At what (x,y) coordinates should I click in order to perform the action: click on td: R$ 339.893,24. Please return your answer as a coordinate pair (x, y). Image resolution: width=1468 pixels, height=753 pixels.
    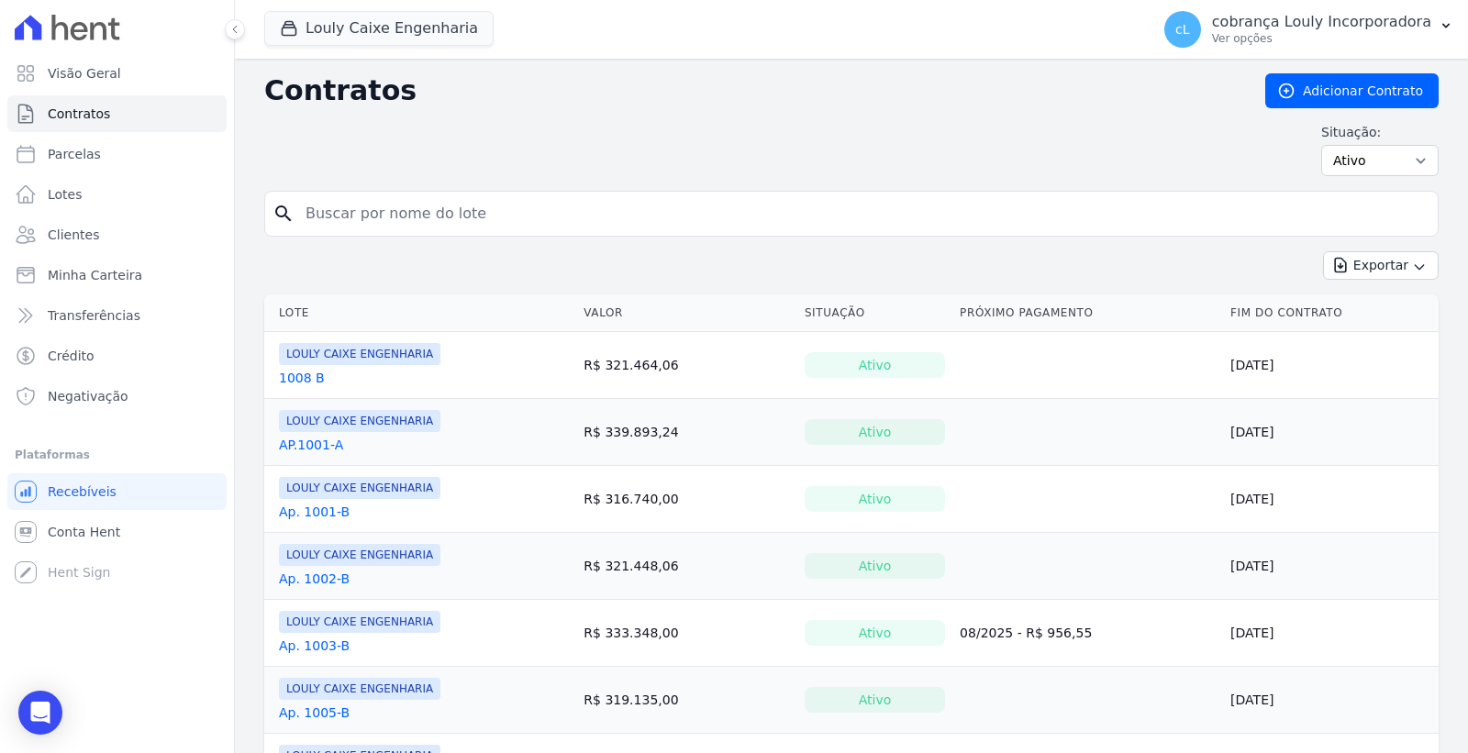
    Looking at the image, I should click on (686, 432).